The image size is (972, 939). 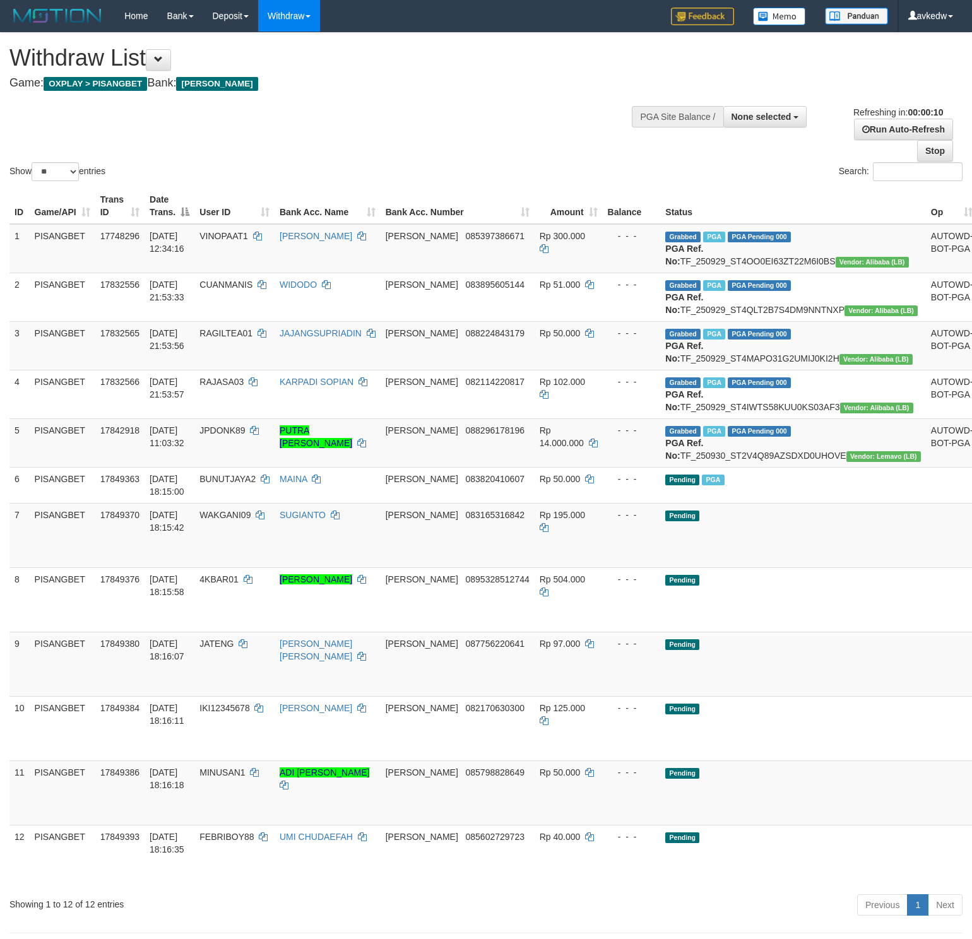 I want to click on span: Copy 0895328512744 to clipboard, so click(x=497, y=579).